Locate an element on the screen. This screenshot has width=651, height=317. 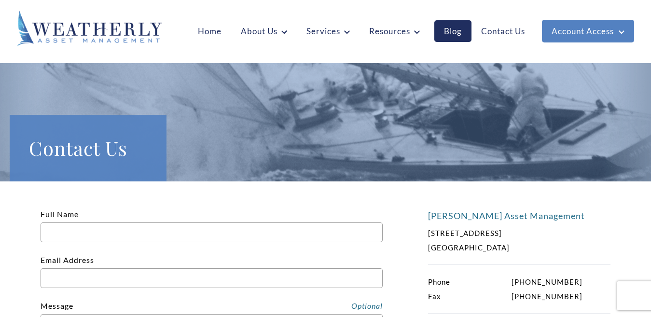
h1: Contact Us is located at coordinates (88, 148).